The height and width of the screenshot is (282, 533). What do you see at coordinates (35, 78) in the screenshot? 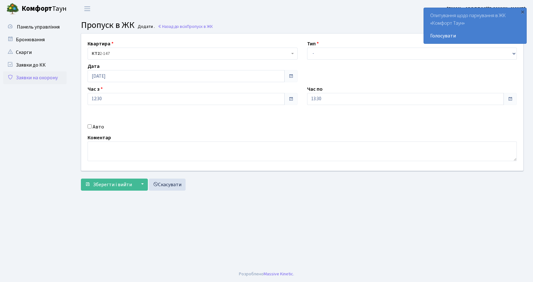
I see `a: Заявки на охорону` at bounding box center [35, 78].